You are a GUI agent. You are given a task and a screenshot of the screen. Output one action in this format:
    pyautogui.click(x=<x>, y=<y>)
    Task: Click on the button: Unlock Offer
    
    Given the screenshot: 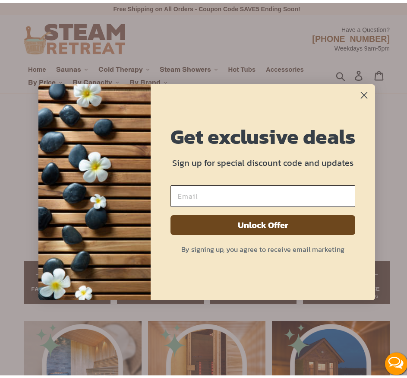 What is the action you would take?
    pyautogui.click(x=263, y=222)
    